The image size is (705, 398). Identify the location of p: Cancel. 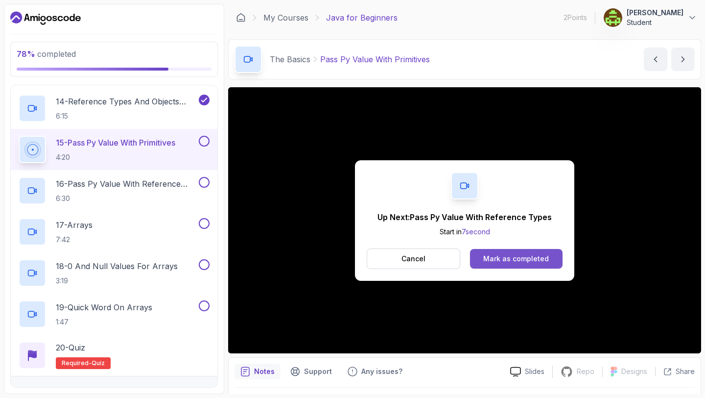
(413, 259).